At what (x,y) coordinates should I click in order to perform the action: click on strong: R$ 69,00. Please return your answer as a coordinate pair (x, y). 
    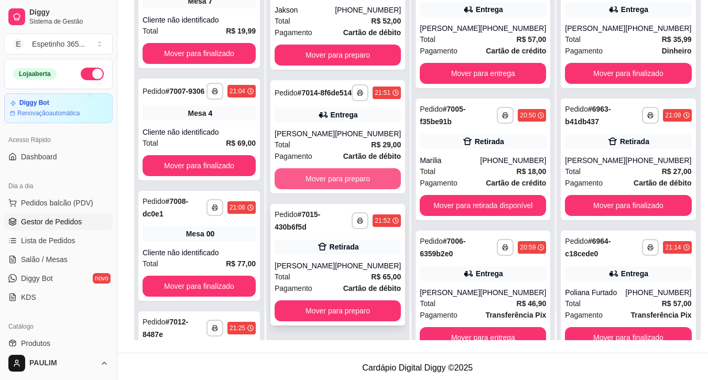
    Looking at the image, I should click on (240, 143).